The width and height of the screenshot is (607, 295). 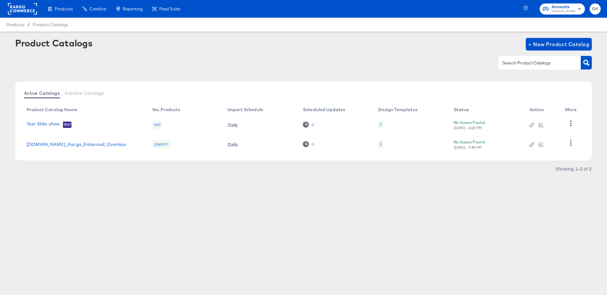 I want to click on div: Product Catalog Name, so click(x=52, y=110).